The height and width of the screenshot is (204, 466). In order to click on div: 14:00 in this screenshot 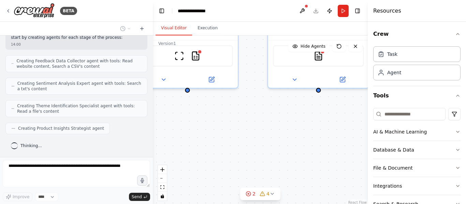, I will do `click(76, 44)`.